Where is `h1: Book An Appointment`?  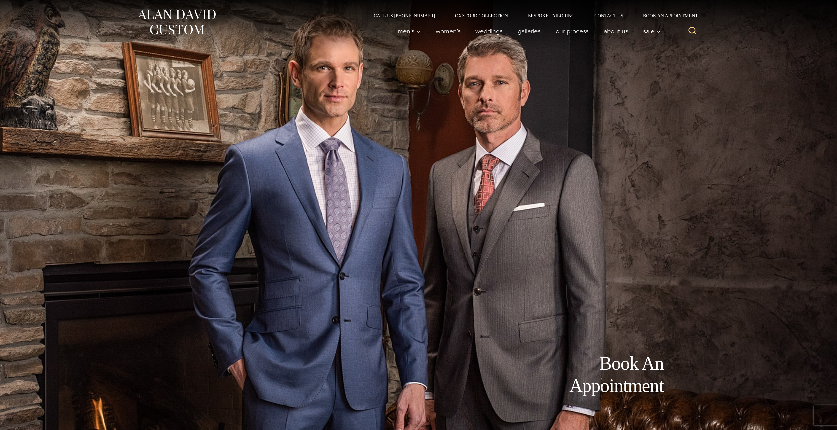 h1: Book An Appointment is located at coordinates (589, 375).